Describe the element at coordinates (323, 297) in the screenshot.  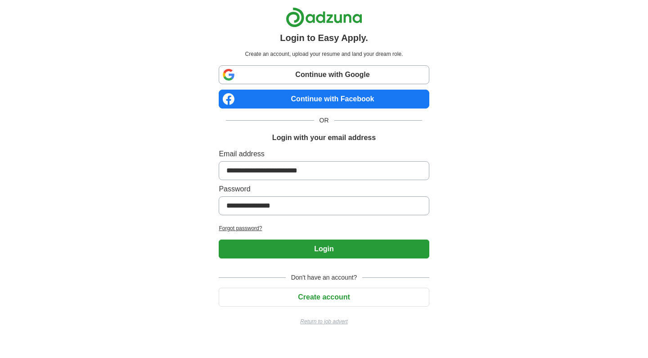
I see `button: Create account` at that location.